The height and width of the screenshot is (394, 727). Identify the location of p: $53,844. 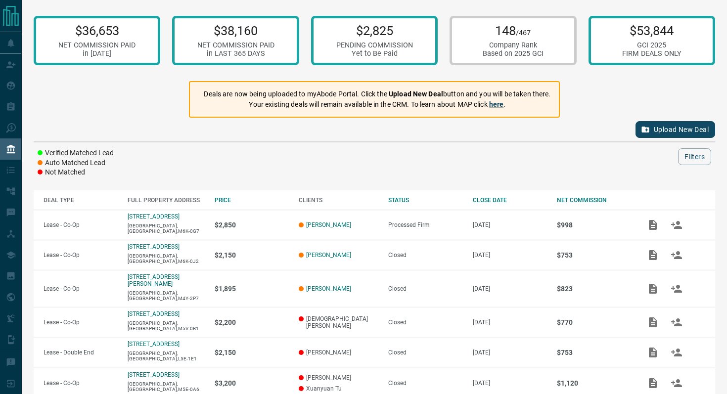
(652, 31).